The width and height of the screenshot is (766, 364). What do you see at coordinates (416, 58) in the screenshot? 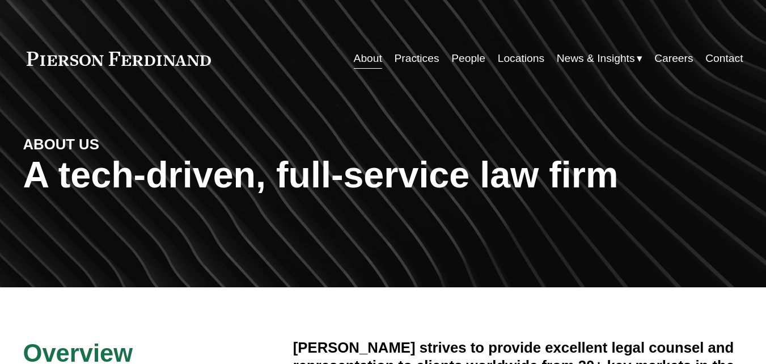
I see `a: Practices` at bounding box center [416, 58].